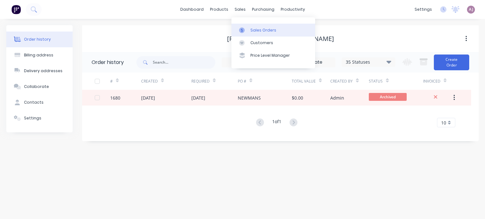 The width and height of the screenshot is (485, 219). What do you see at coordinates (273, 43) in the screenshot?
I see `a: Customers` at bounding box center [273, 43].